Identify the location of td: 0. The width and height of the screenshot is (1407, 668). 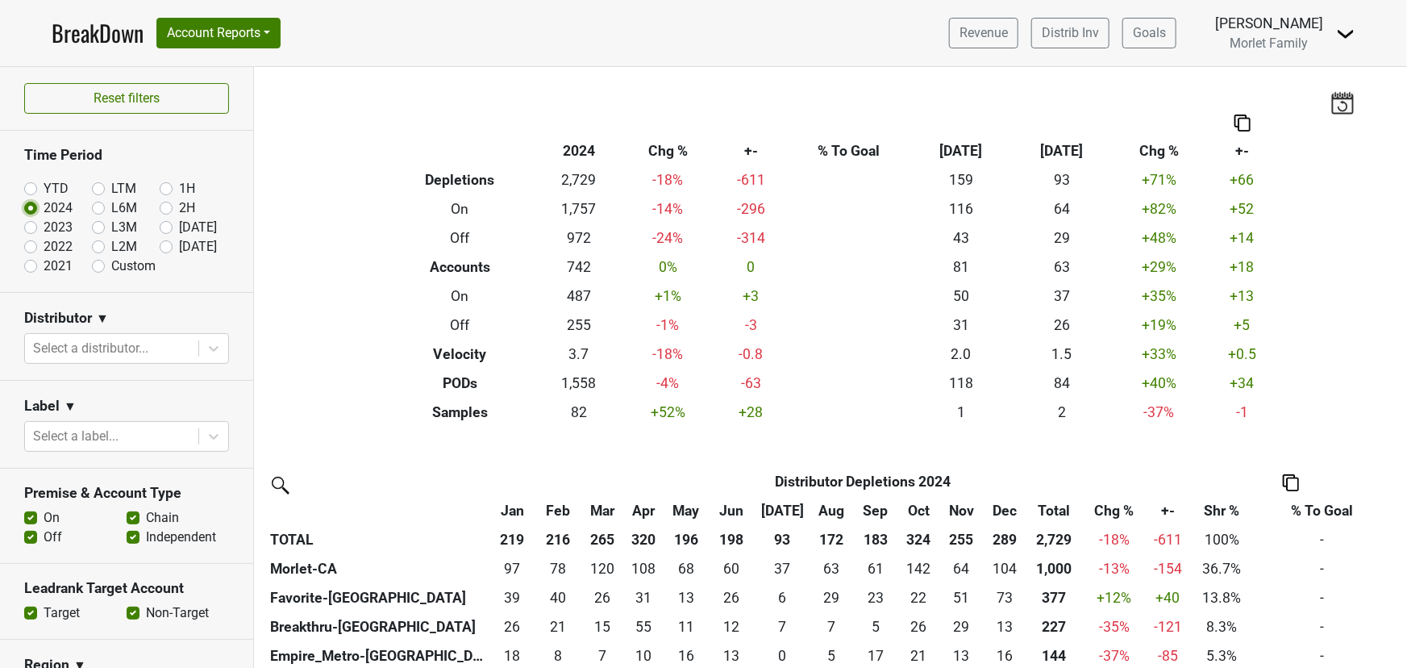
(751, 267).